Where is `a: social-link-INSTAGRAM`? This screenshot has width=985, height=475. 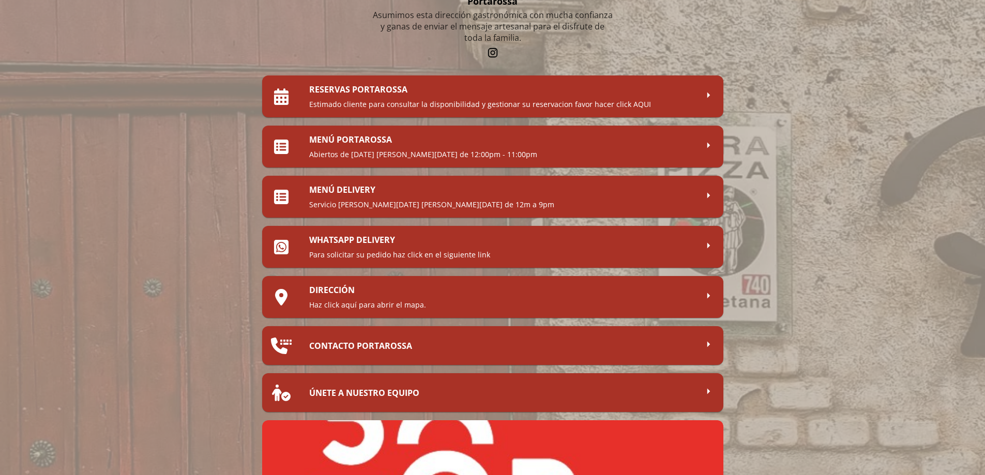 a: social-link-INSTAGRAM is located at coordinates (493, 53).